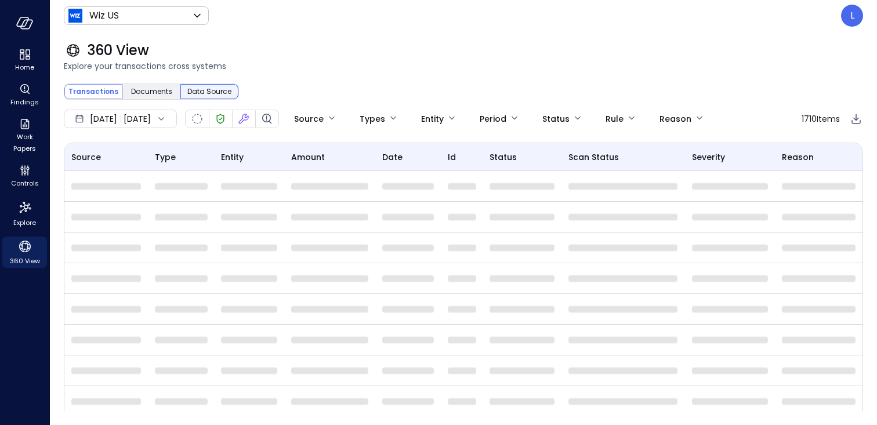 The height and width of the screenshot is (425, 877). What do you see at coordinates (220, 119) in the screenshot?
I see `div: Verified` at bounding box center [220, 119].